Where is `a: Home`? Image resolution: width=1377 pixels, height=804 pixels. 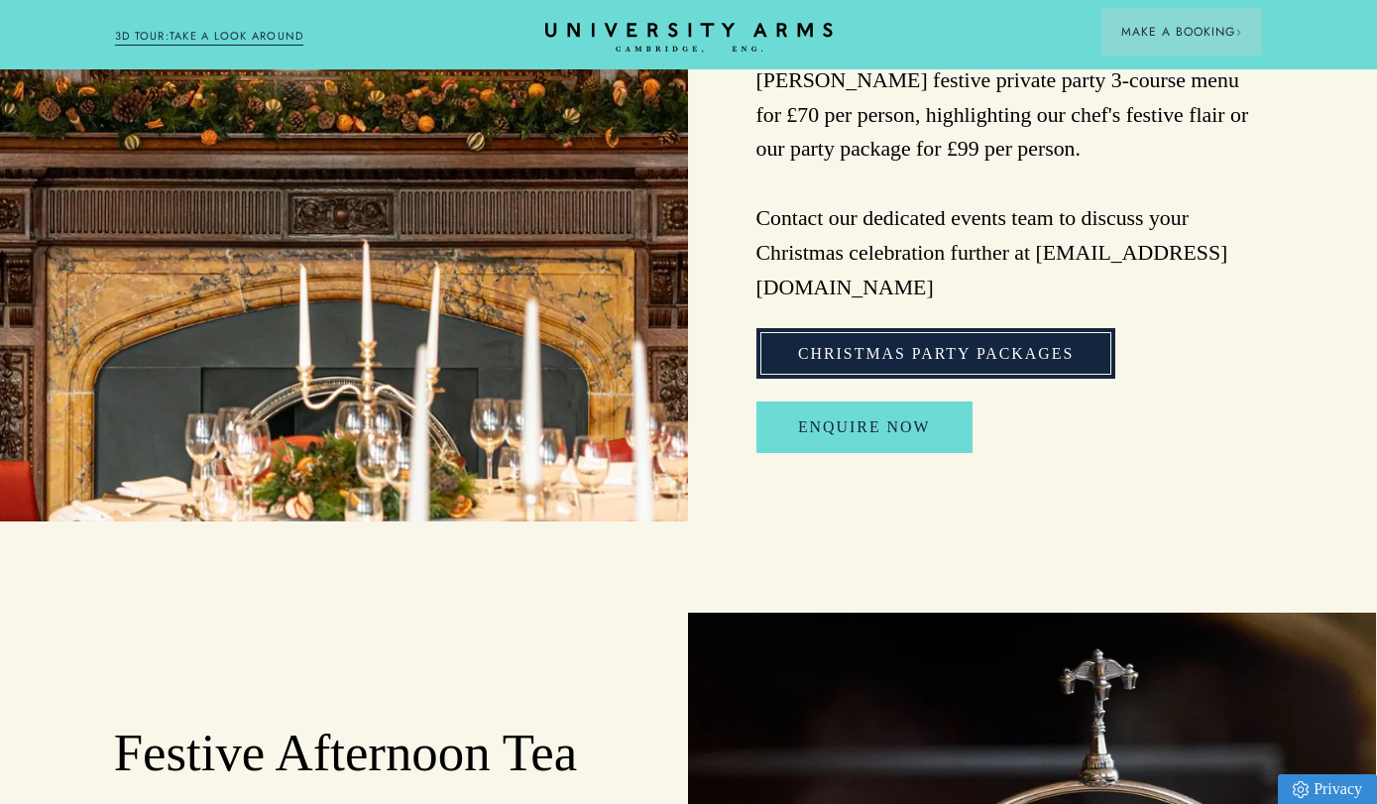
a: Home is located at coordinates (689, 38).